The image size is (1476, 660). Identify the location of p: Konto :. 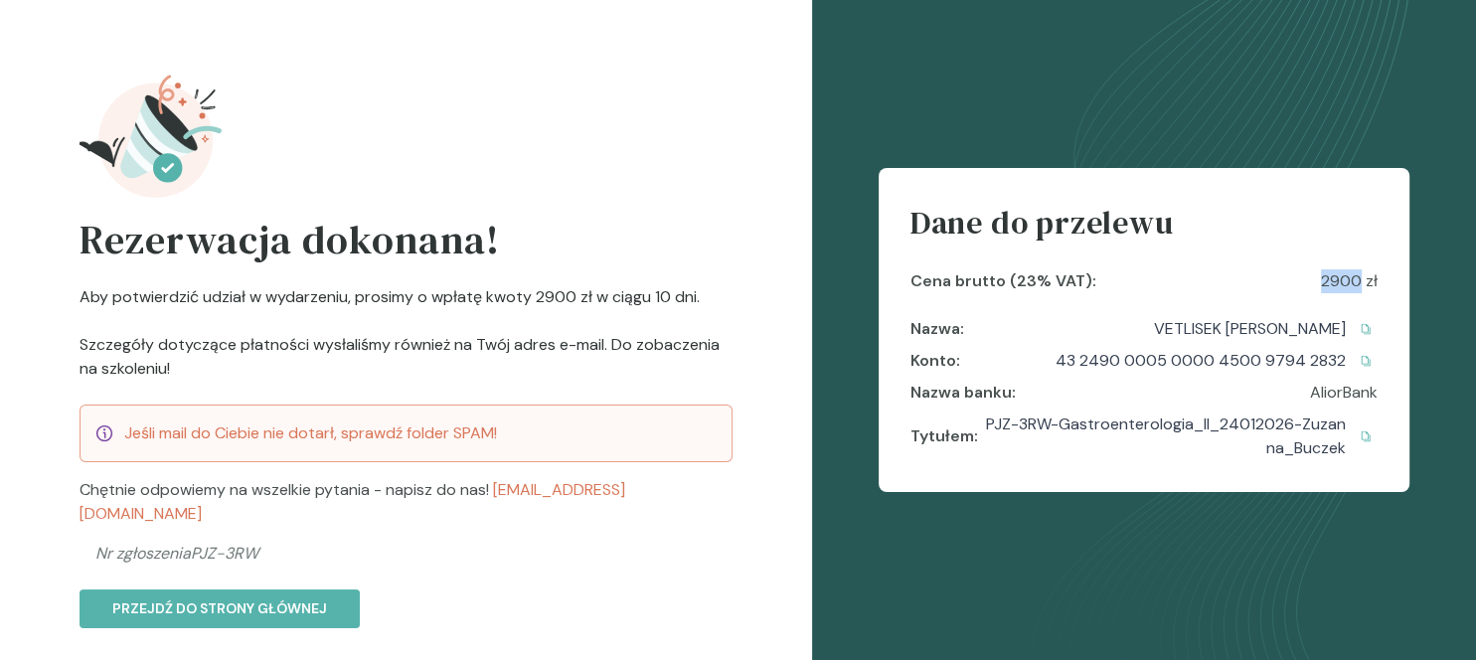
(935, 361).